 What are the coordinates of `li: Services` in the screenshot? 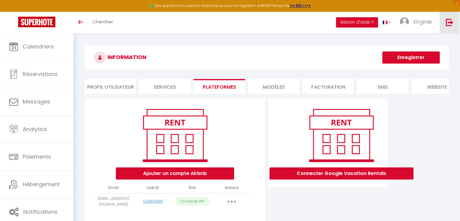 It's located at (165, 86).